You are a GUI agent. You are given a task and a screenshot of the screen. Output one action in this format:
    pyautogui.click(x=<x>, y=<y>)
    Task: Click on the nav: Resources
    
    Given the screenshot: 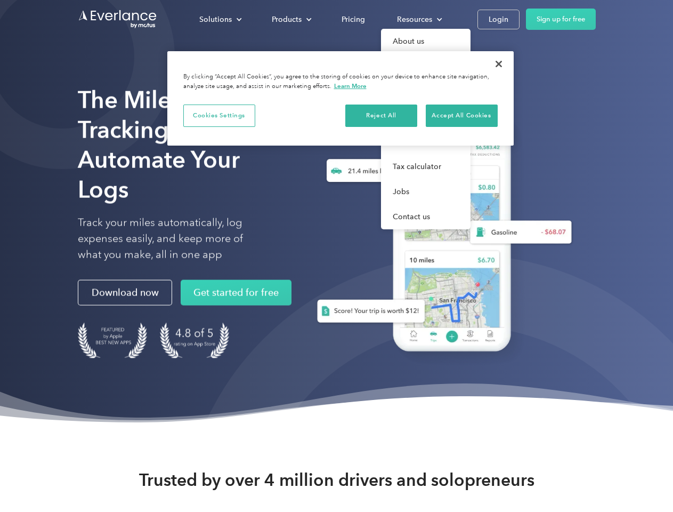 What is the action you would take?
    pyautogui.click(x=426, y=129)
    